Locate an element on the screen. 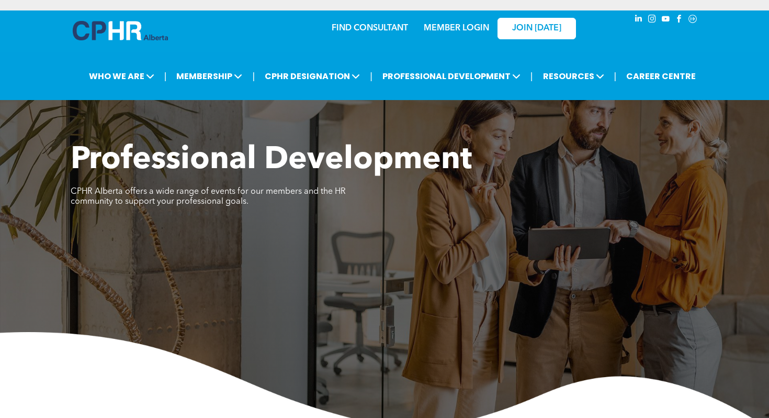 The height and width of the screenshot is (418, 769). a: facebook is located at coordinates (679, 20).